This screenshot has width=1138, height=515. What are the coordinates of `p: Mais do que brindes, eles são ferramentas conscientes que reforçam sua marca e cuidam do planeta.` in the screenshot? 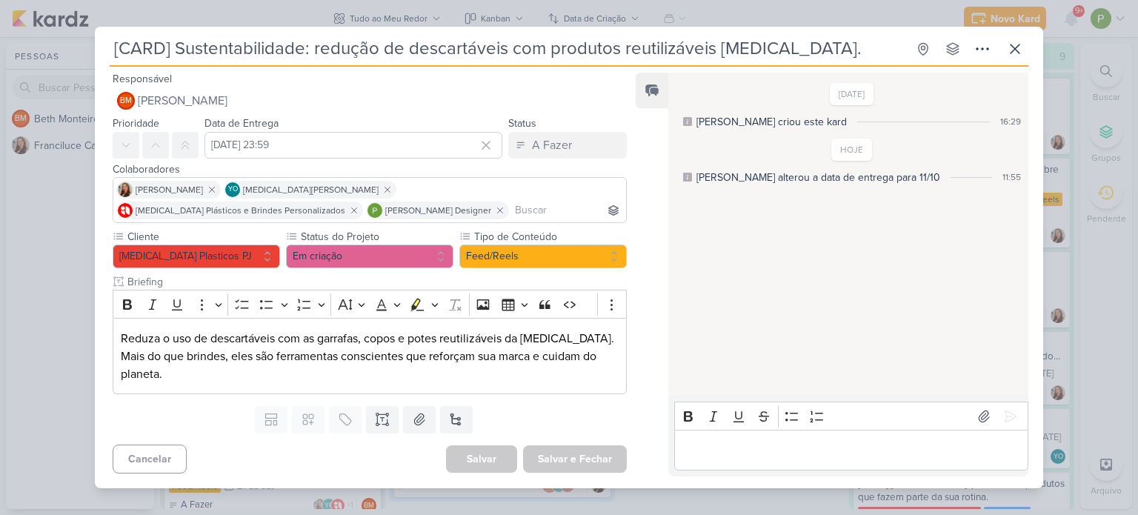 It's located at (370, 365).